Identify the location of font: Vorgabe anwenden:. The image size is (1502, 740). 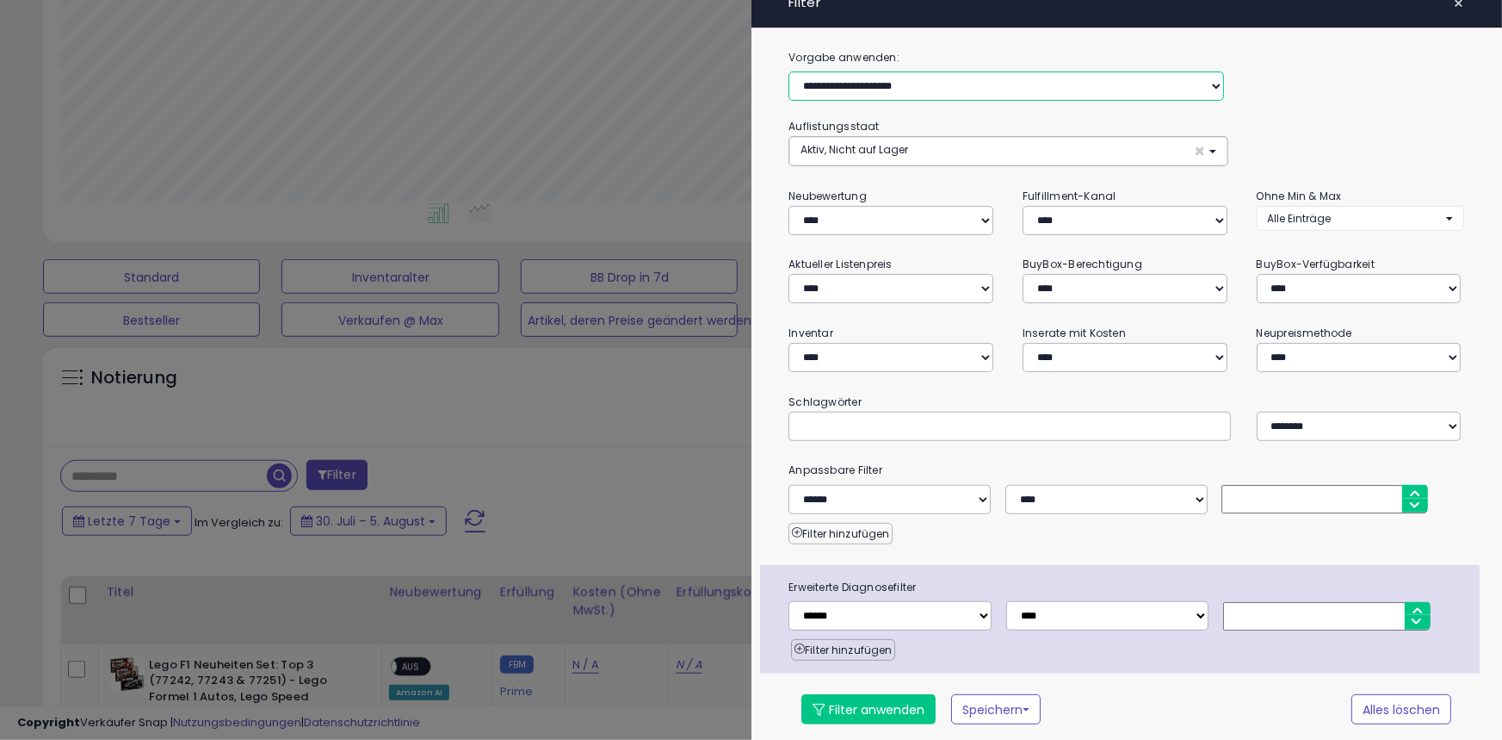
(844, 57).